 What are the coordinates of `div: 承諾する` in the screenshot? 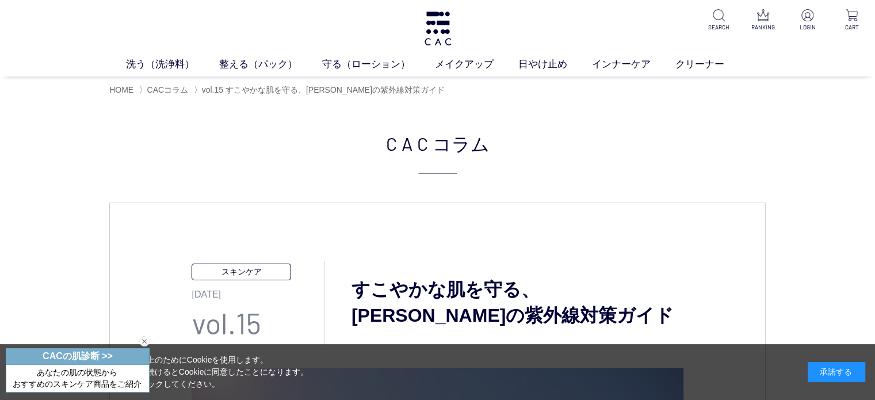 It's located at (837, 372).